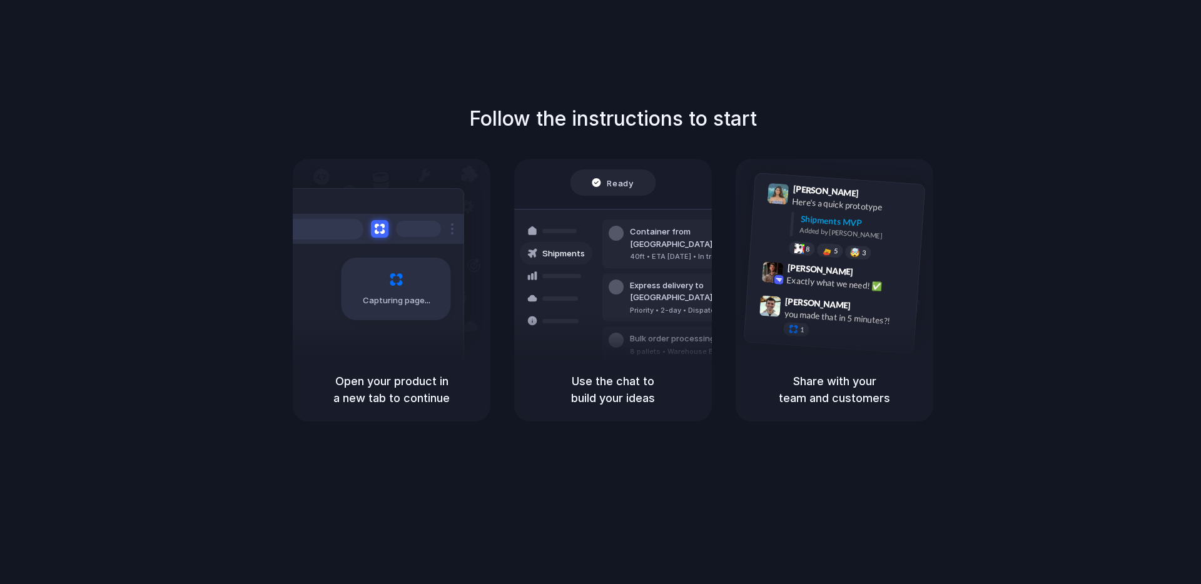 The height and width of the screenshot is (584, 1201). Describe the element at coordinates (613, 390) in the screenshot. I see `h5: Use the chat to build your ideas` at that location.